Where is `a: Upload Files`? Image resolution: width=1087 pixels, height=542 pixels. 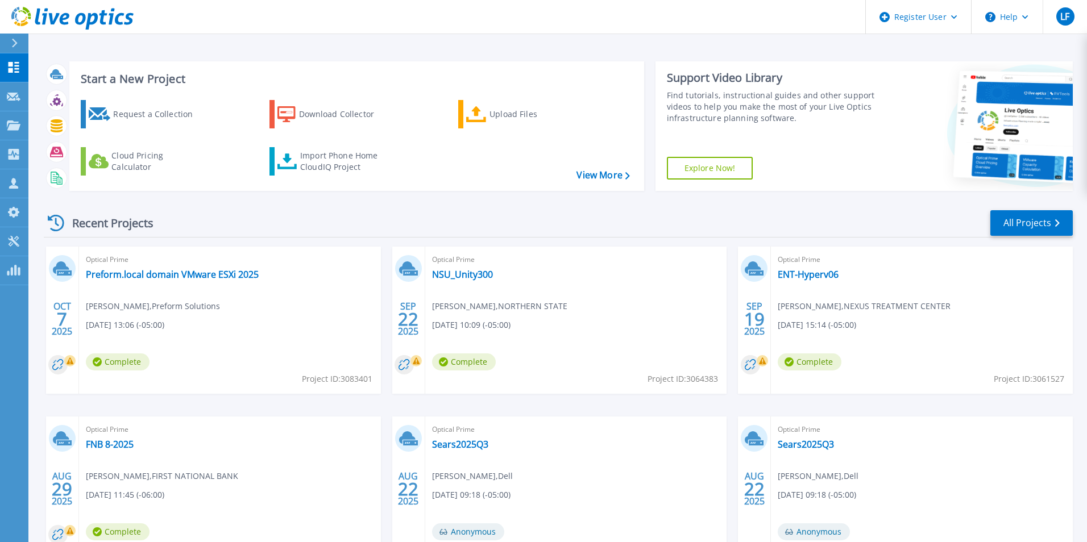 a: Upload Files is located at coordinates (521, 114).